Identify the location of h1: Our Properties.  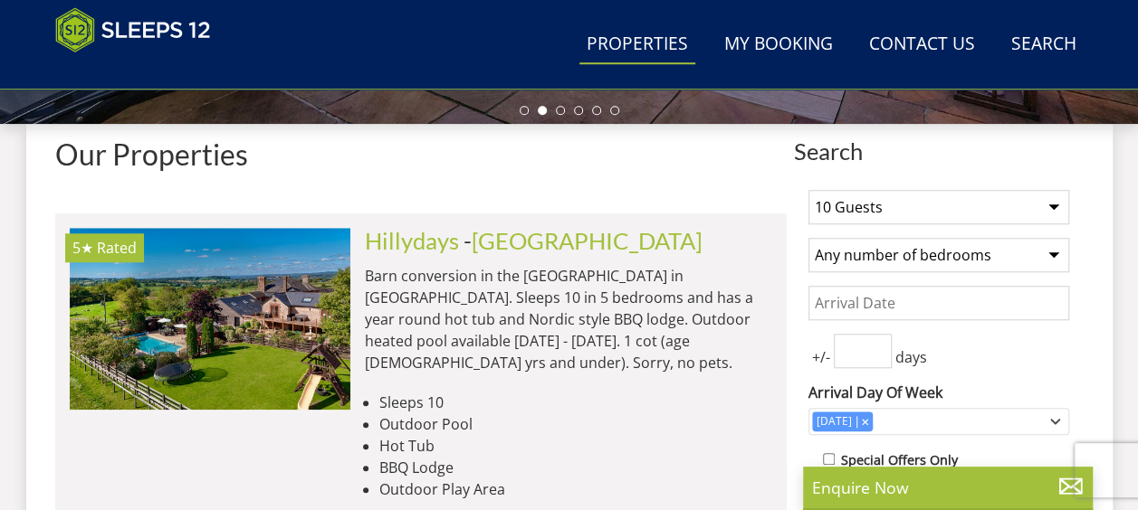
(421, 154).